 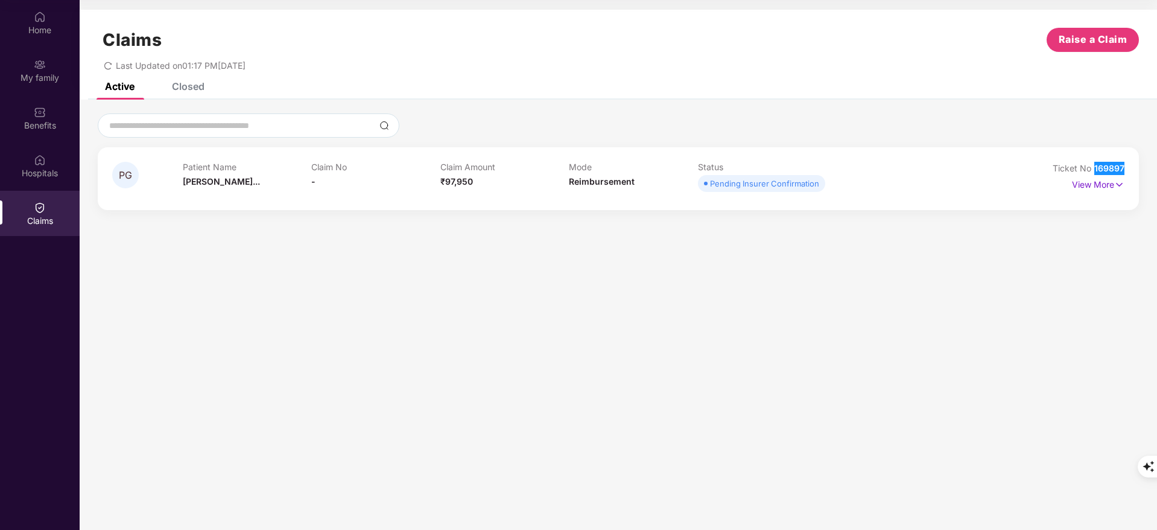 What do you see at coordinates (602, 181) in the screenshot?
I see `span: Reimbursement` at bounding box center [602, 181].